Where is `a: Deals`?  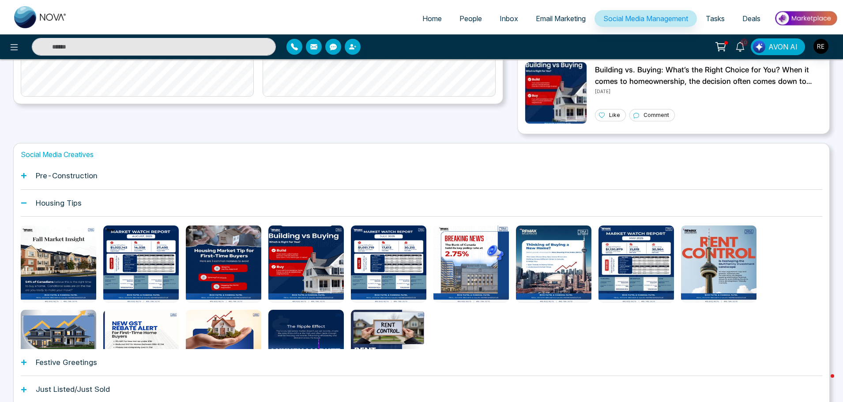
a: Deals is located at coordinates (751, 19).